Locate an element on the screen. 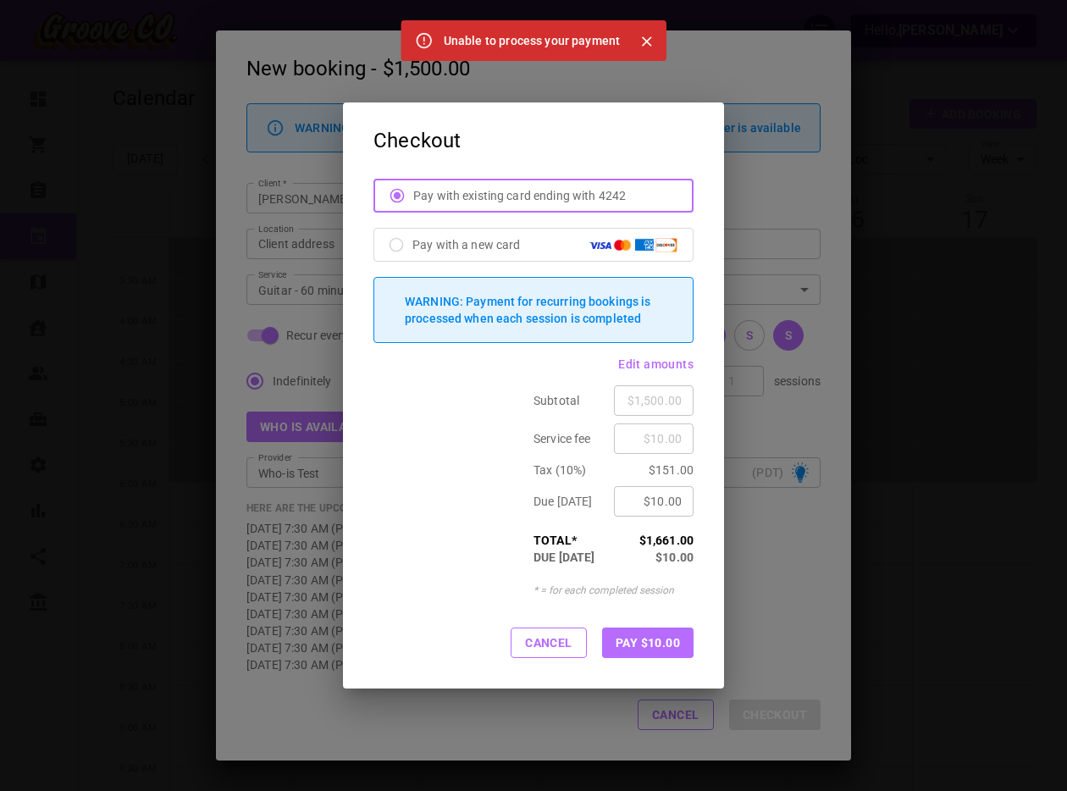 This screenshot has width=1067, height=791. p: $10.00 is located at coordinates (654, 557).